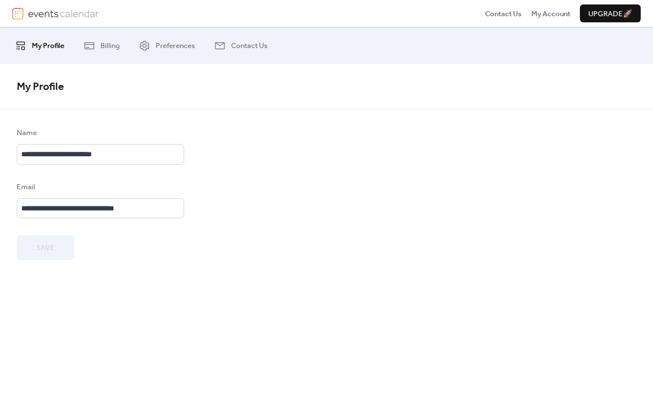 This screenshot has width=653, height=403. What do you see at coordinates (99, 187) in the screenshot?
I see `div: Email` at bounding box center [99, 187].